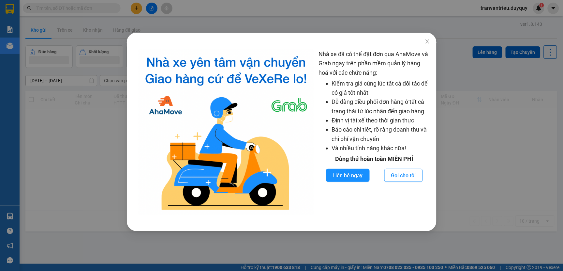 The image size is (563, 271). What do you see at coordinates (381, 148) in the screenshot?
I see `li: Và nhiều tính năng khác nữa!` at bounding box center [381, 148].